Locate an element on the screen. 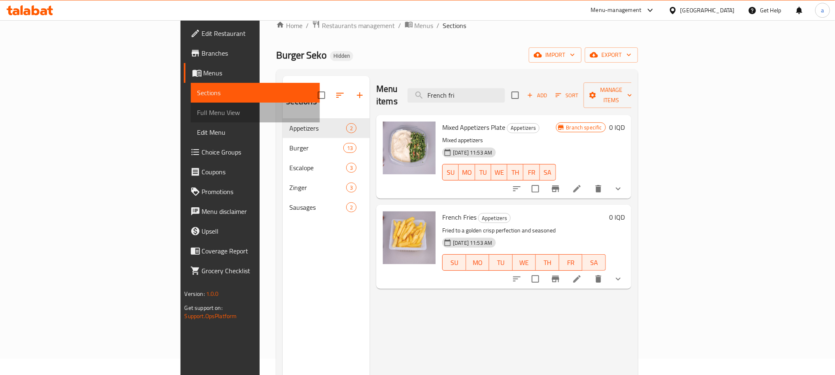  svg: Show Choices is located at coordinates (618, 189).